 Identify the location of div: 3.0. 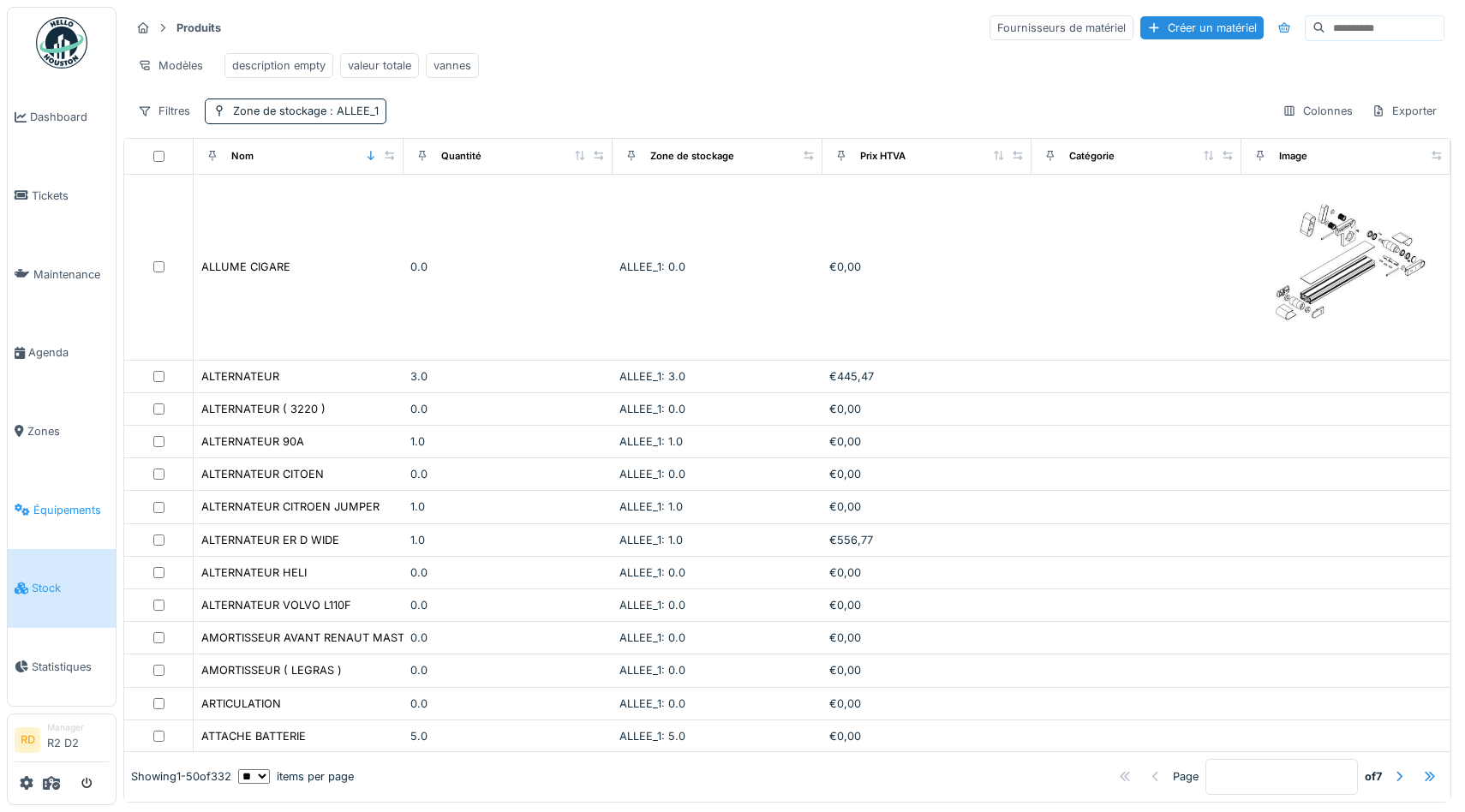
(508, 376).